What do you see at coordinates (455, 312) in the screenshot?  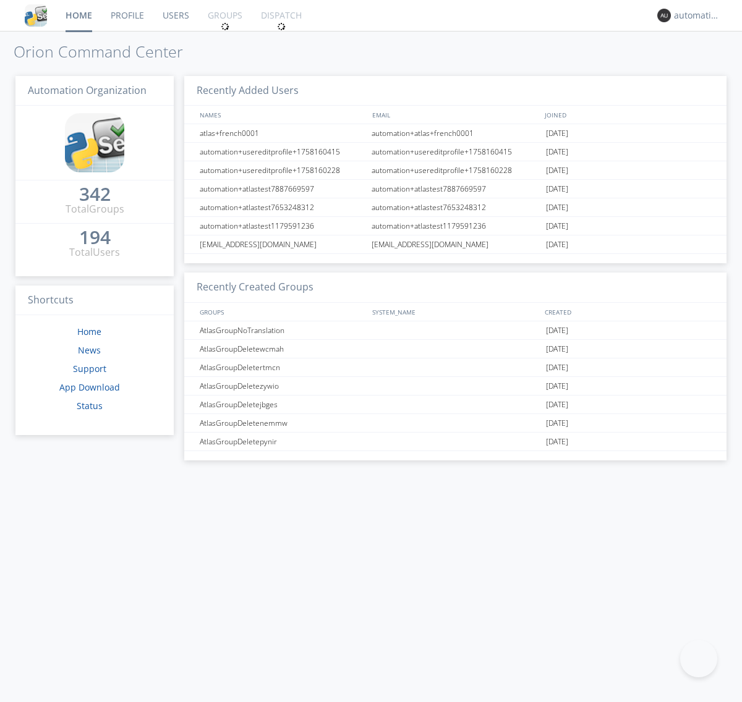 I see `div: SYSTEM_NAME` at bounding box center [455, 312].